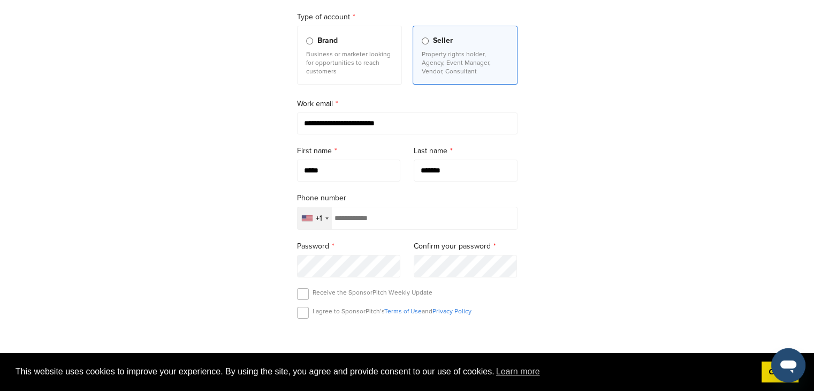 The image size is (814, 391). Describe the element at coordinates (407, 198) in the screenshot. I see `label: Phone number` at that location.